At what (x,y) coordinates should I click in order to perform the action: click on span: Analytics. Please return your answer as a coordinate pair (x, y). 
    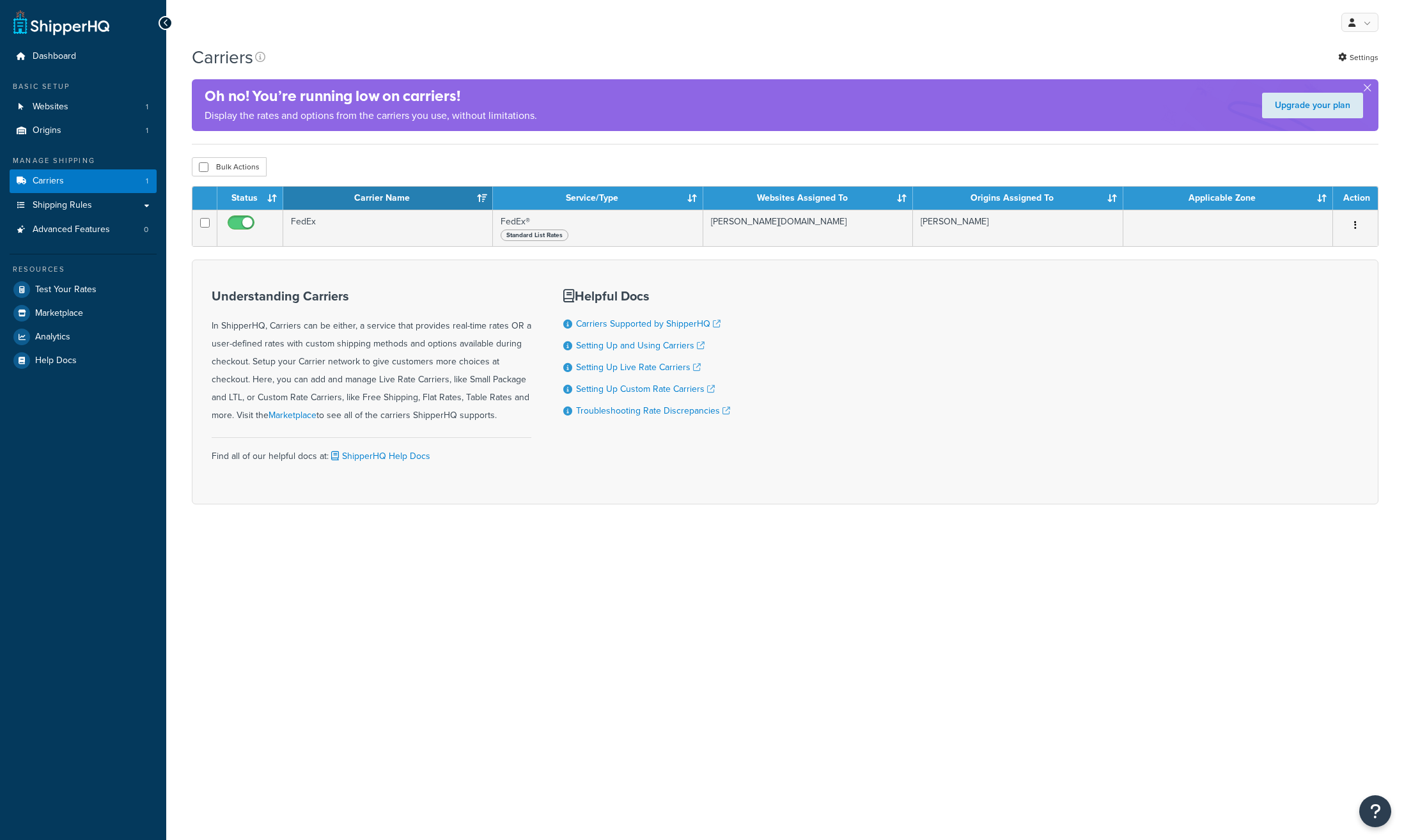
    Looking at the image, I should click on (53, 337).